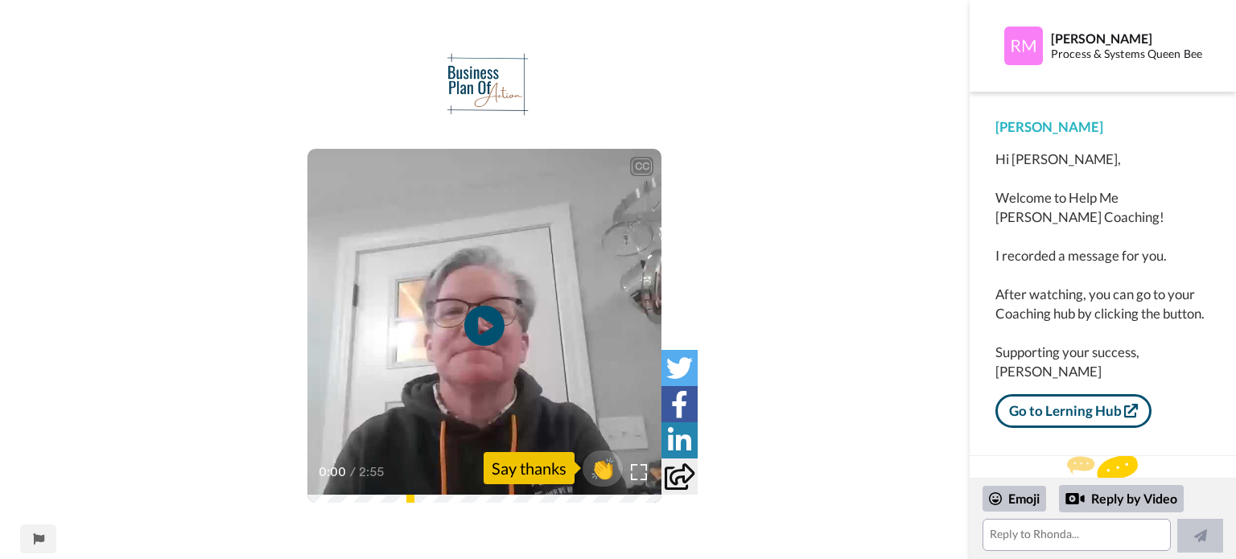 Image resolution: width=1236 pixels, height=559 pixels. Describe the element at coordinates (529, 469) in the screenshot. I see `div: Say thanks` at that location.